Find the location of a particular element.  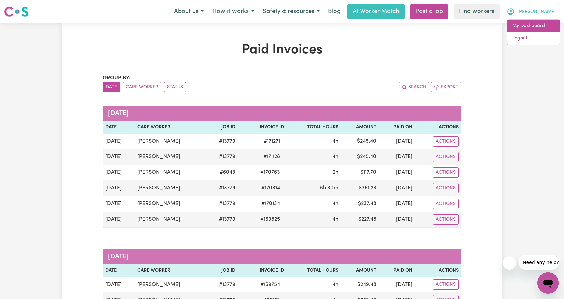

button: Search is located at coordinates (414, 87).